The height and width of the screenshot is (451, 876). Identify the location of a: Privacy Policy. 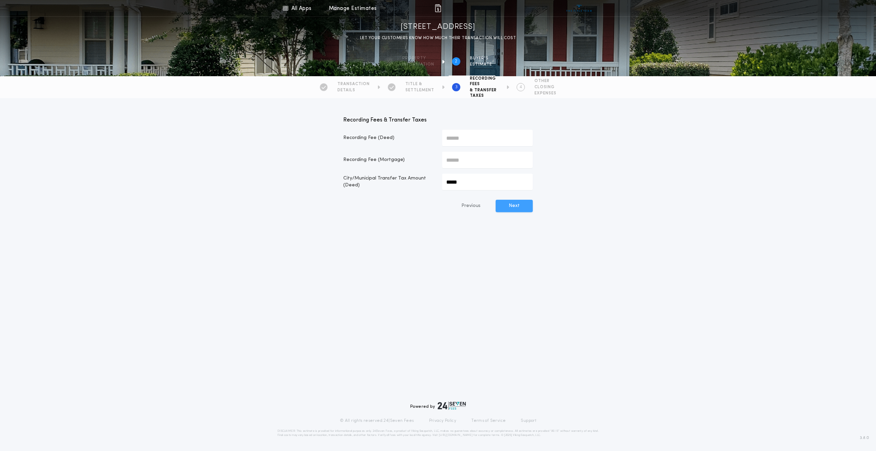
(443, 421).